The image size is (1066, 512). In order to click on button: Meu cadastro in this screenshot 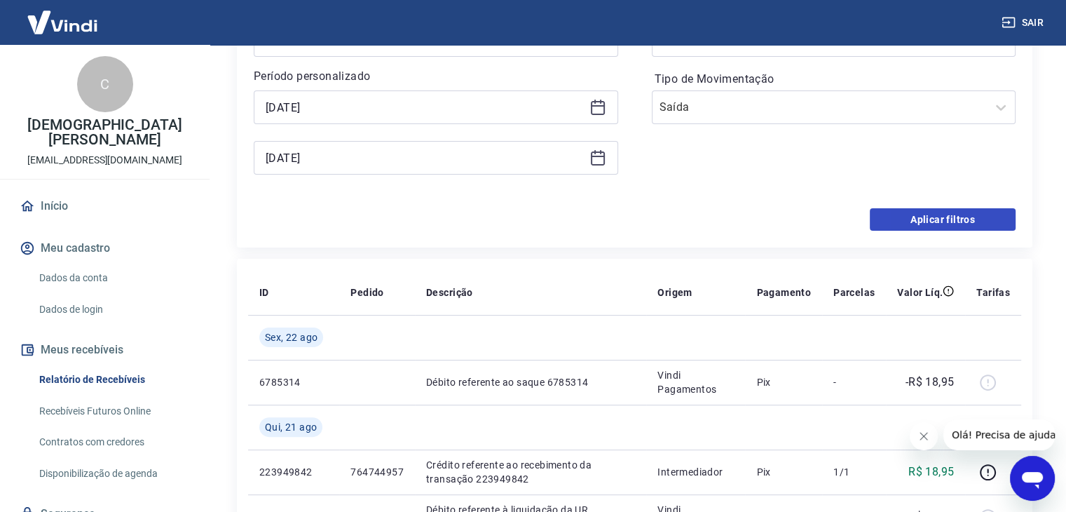, I will do `click(104, 248)`.